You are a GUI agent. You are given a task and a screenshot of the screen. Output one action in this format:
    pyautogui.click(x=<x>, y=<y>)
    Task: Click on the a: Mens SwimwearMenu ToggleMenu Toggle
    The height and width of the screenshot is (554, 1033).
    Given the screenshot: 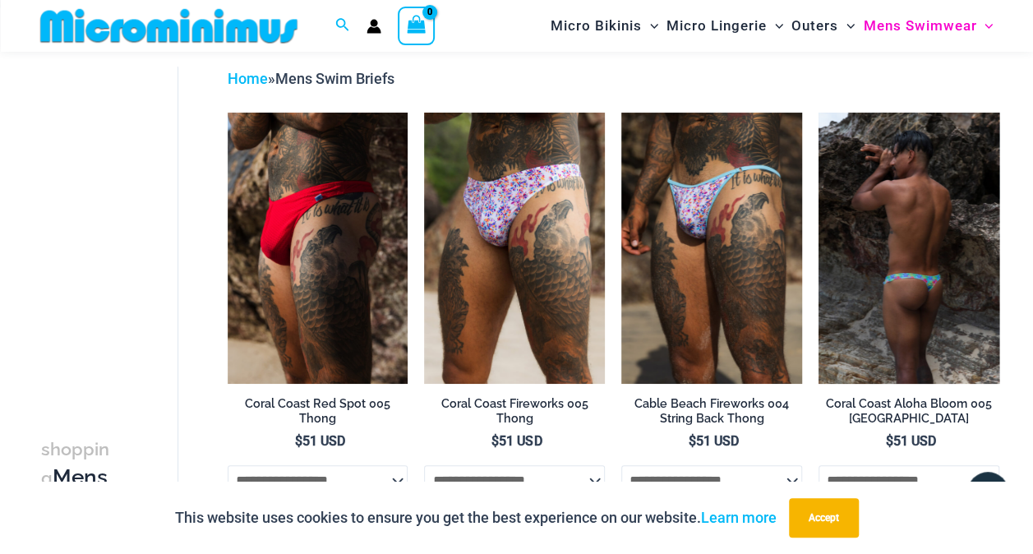 What is the action you would take?
    pyautogui.click(x=928, y=25)
    